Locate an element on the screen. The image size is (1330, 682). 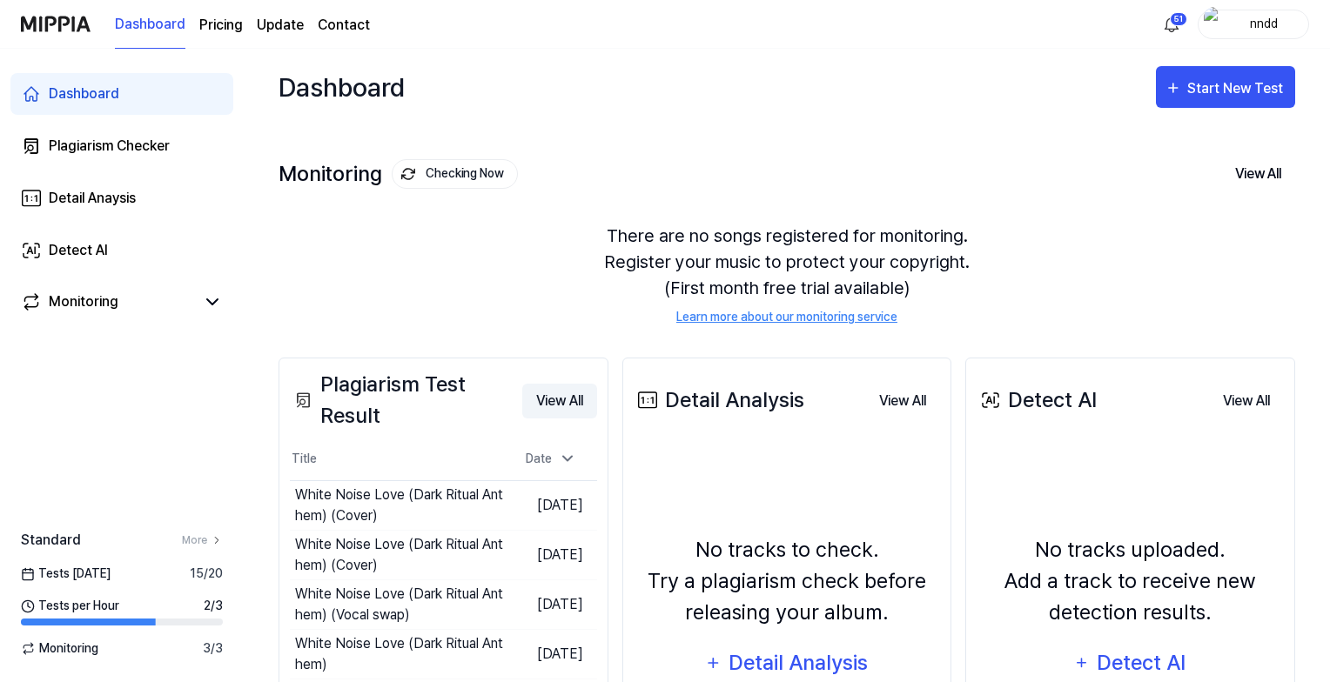
span: Standard is located at coordinates (50, 541).